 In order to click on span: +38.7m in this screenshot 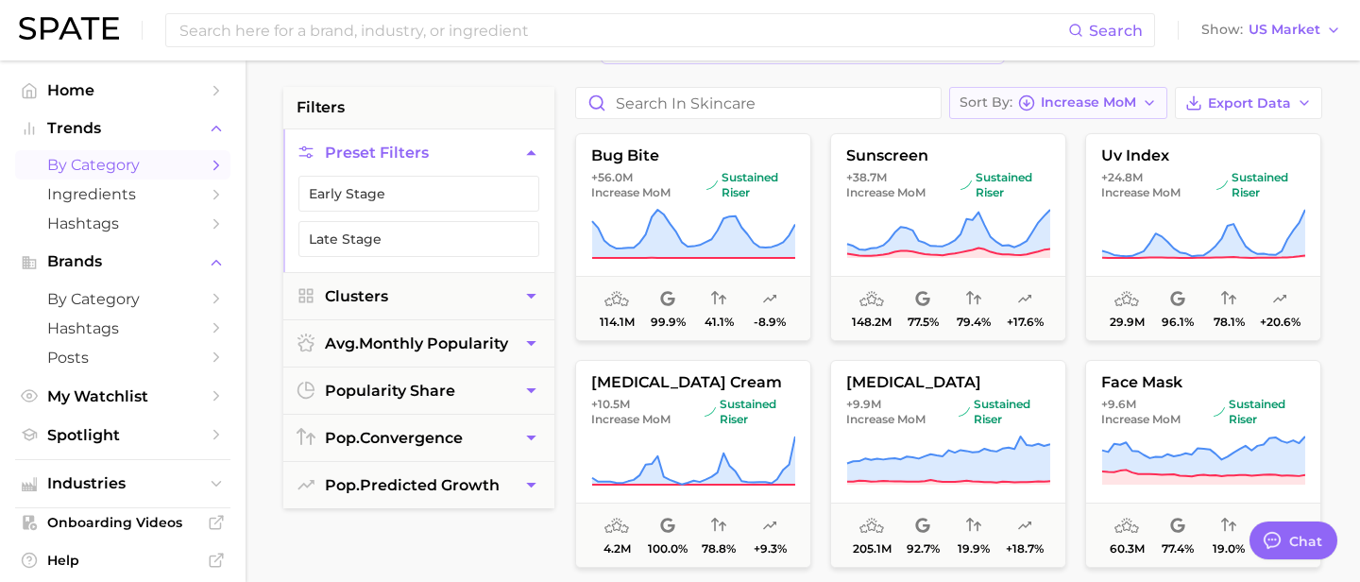, I will do `click(866, 177)`.